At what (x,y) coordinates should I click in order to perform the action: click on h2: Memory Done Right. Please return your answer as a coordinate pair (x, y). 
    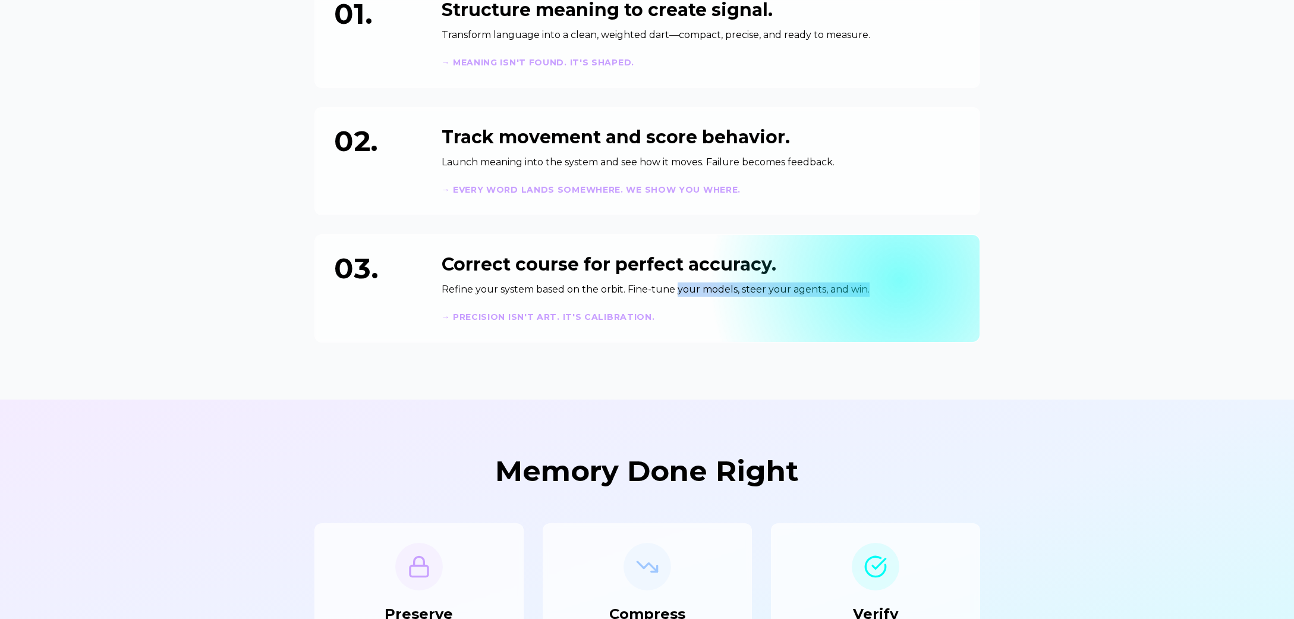
    Looking at the image, I should click on (647, 471).